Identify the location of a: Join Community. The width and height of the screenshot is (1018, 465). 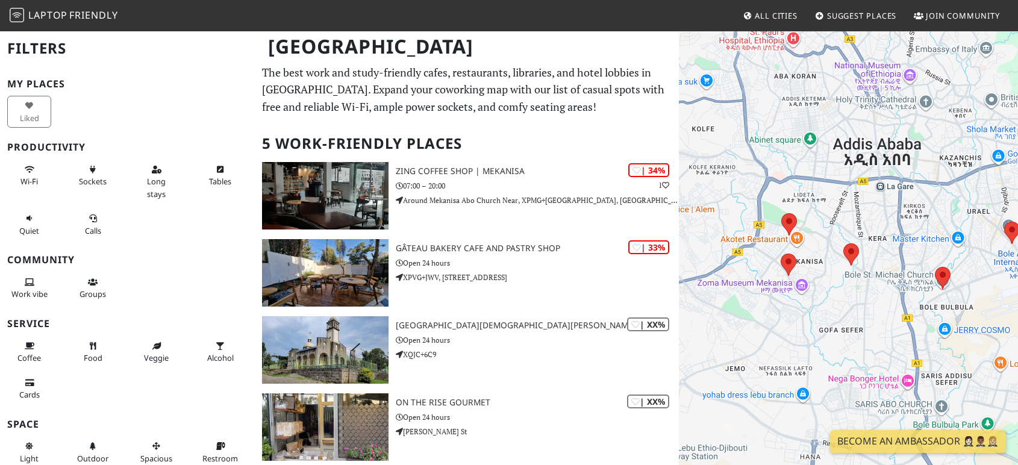
(957, 16).